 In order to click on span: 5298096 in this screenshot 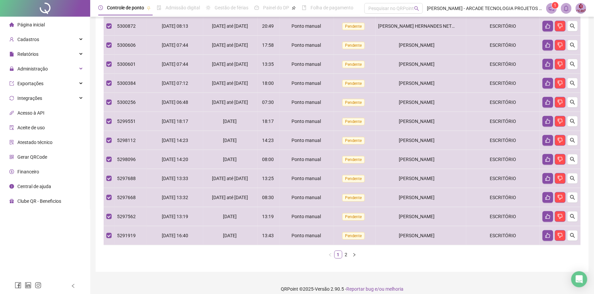, I will do `click(126, 159)`.